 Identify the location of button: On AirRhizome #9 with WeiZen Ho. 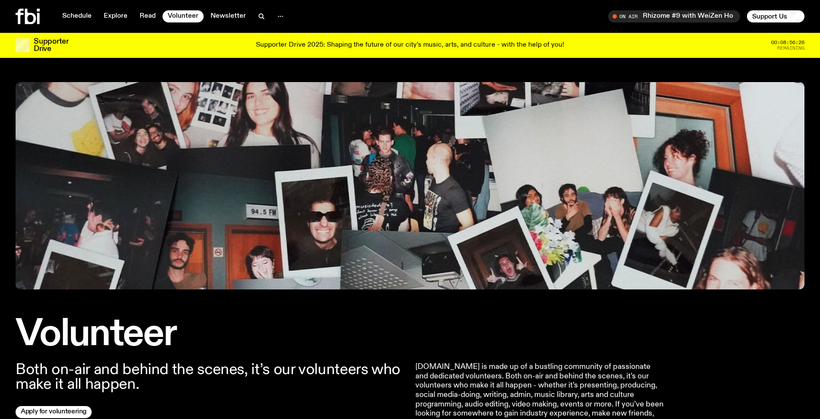
(674, 16).